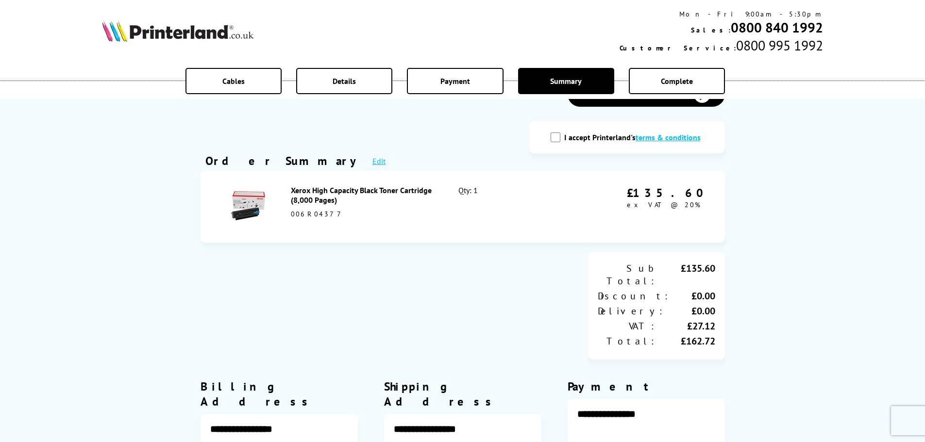 This screenshot has height=442, width=925. Describe the element at coordinates (677, 81) in the screenshot. I see `span: Complete` at that location.